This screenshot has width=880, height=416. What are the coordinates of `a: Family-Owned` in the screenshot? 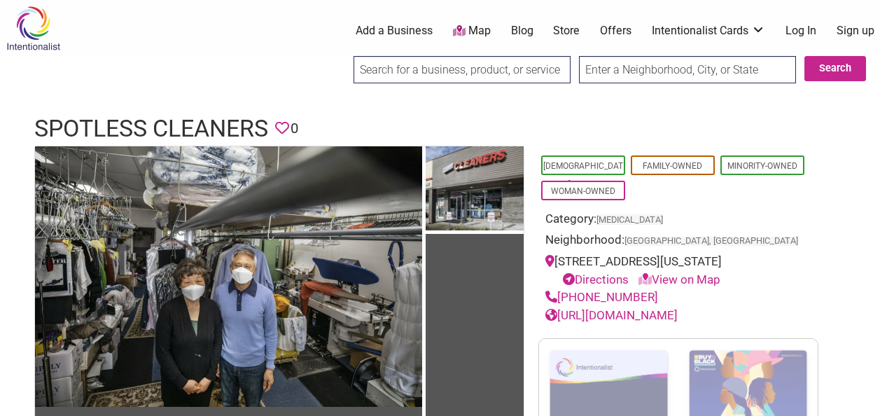 It's located at (672, 166).